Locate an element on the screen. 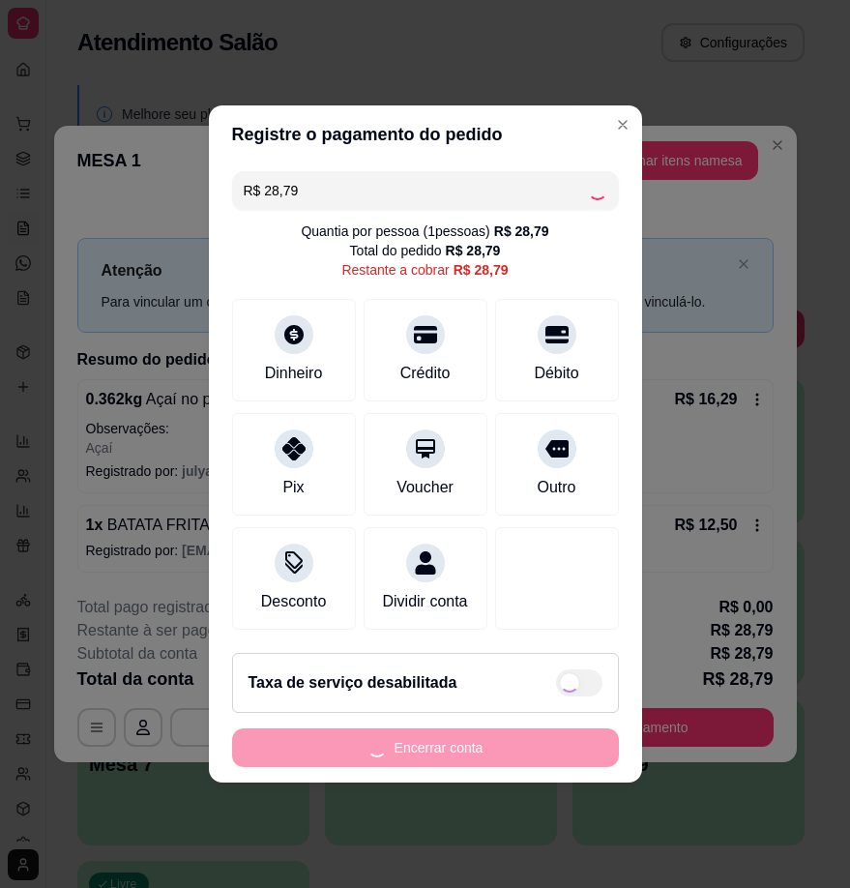  div: Crédito is located at coordinates (426, 373).